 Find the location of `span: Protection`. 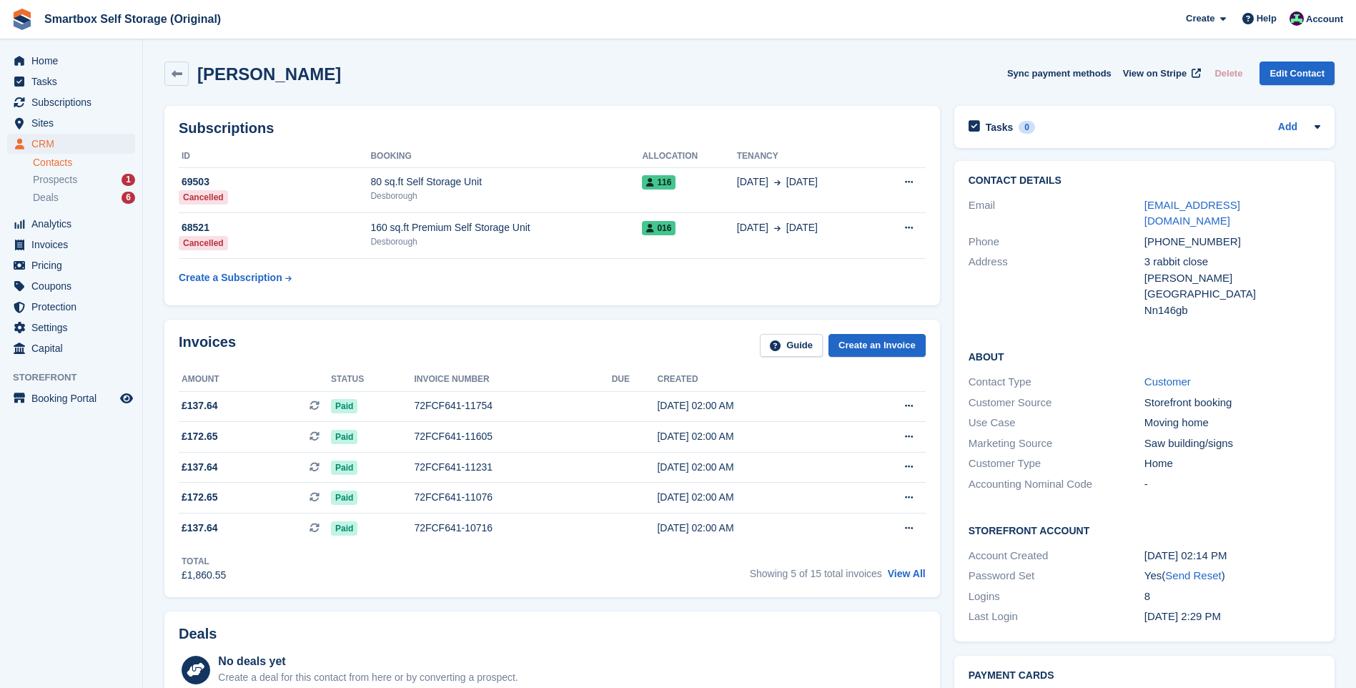

span: Protection is located at coordinates (74, 307).